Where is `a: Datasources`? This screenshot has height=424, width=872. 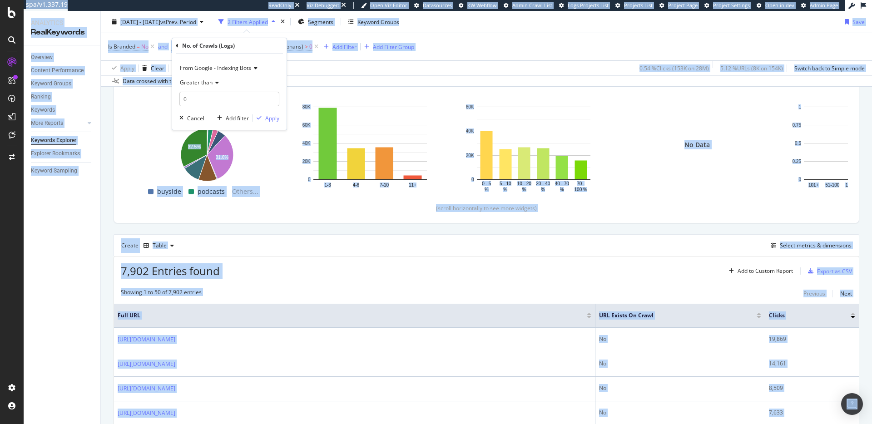
a: Datasources is located at coordinates (433, 5).